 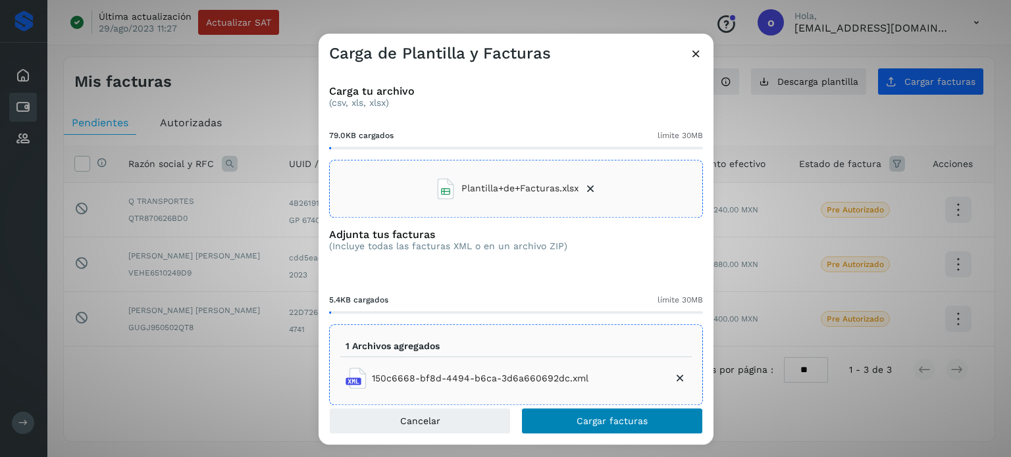 What do you see at coordinates (361, 136) in the screenshot?
I see `span: 79.0KB cargados` at bounding box center [361, 136].